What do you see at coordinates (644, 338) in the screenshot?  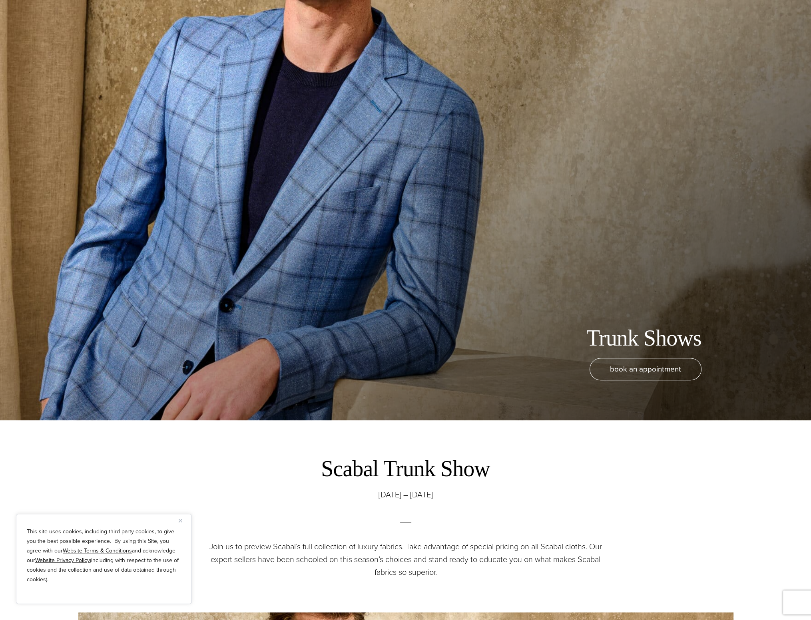 I see `h1: Trunk Shows` at bounding box center [644, 338].